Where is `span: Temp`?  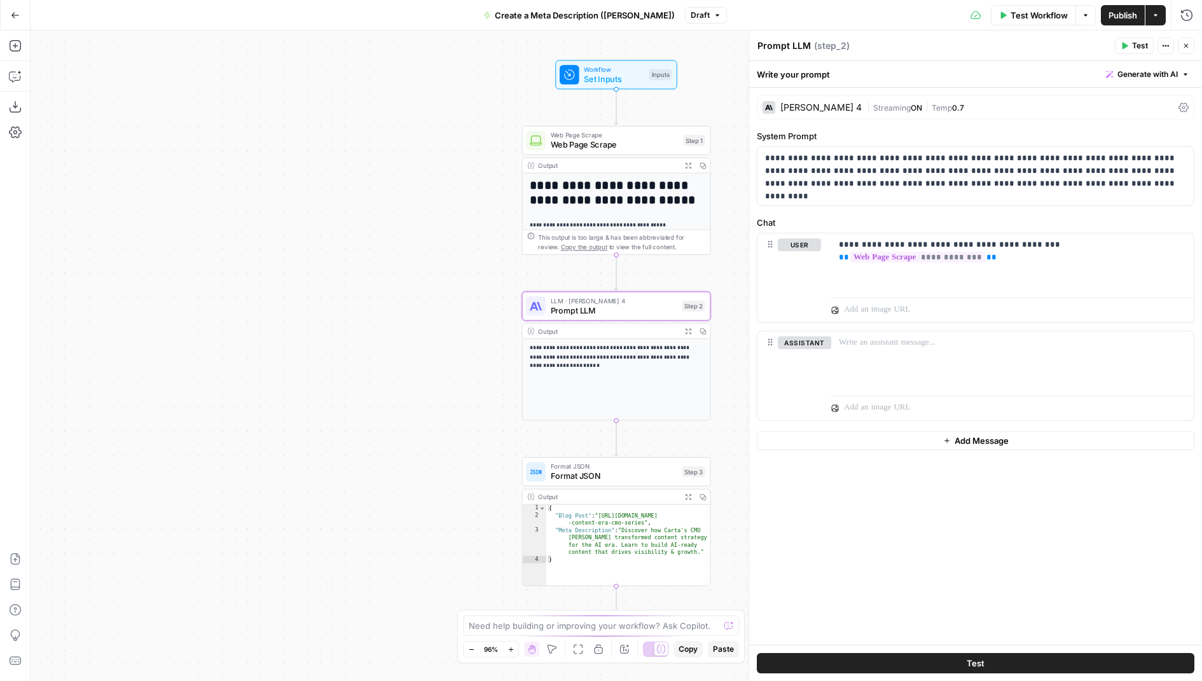
span: Temp is located at coordinates (942, 107).